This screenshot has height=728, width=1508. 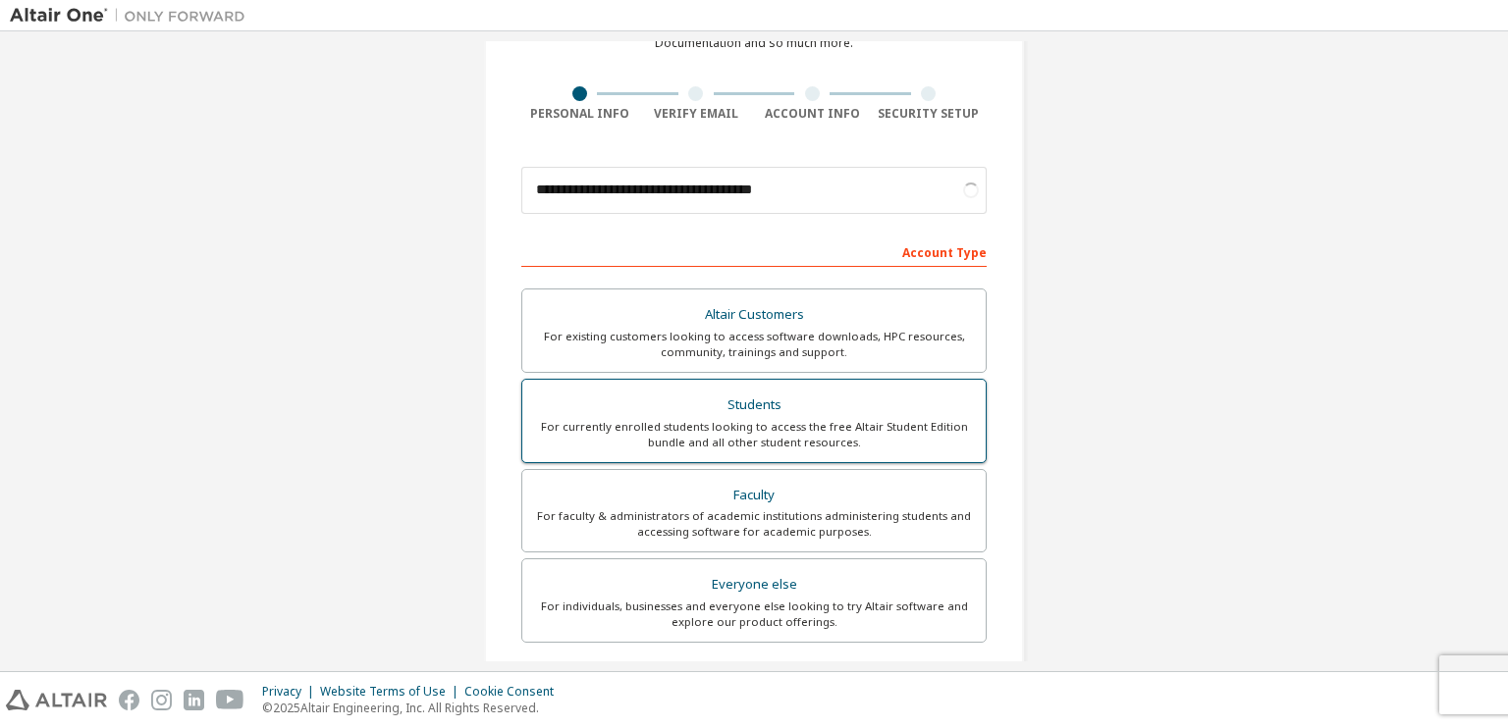 I want to click on img: linkedin.svg, so click(x=193, y=700).